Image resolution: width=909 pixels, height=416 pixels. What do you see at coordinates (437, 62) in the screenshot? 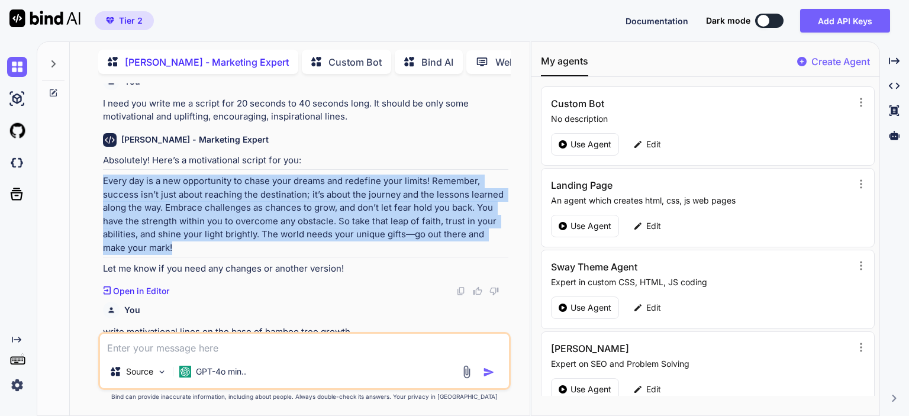
I see `p: Bind AI` at bounding box center [437, 62].